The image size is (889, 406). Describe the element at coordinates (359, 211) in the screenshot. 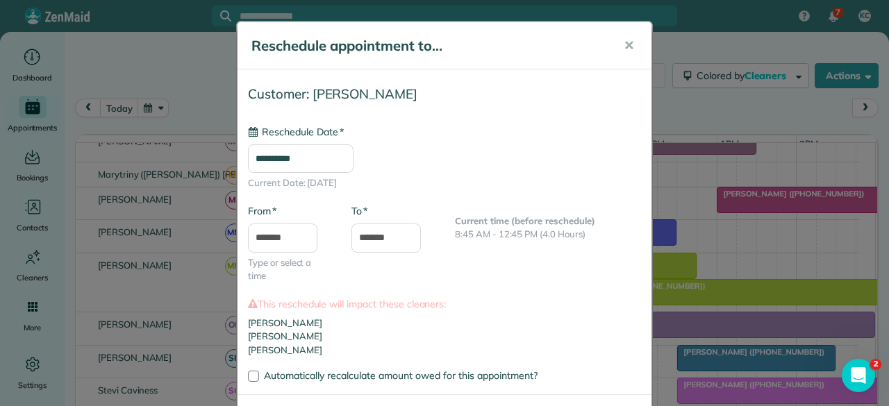

I see `label: To` at that location.